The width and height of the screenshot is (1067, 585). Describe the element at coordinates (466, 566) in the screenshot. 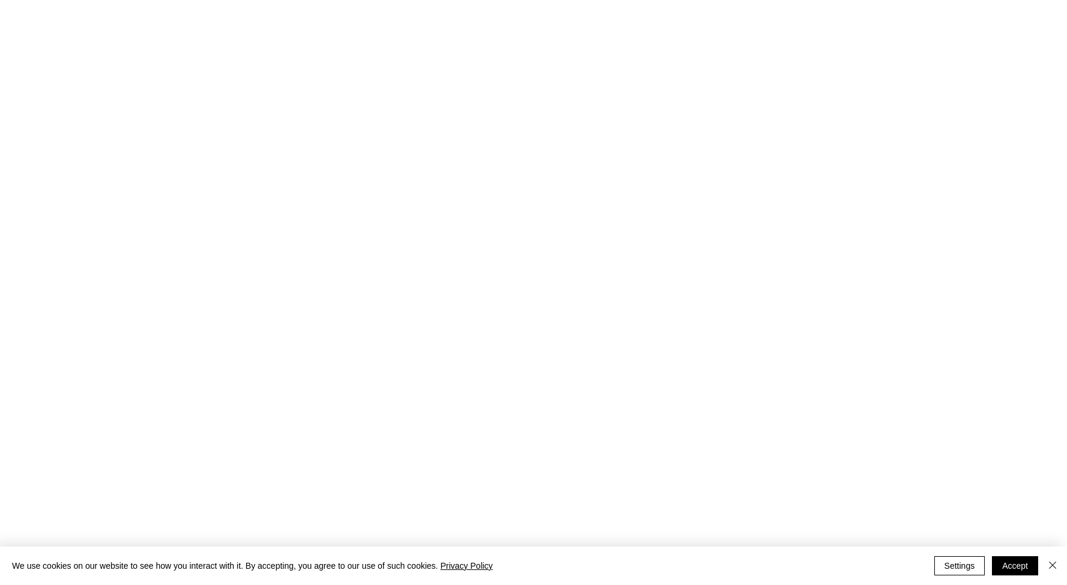

I see `a: Privacy Policy` at that location.